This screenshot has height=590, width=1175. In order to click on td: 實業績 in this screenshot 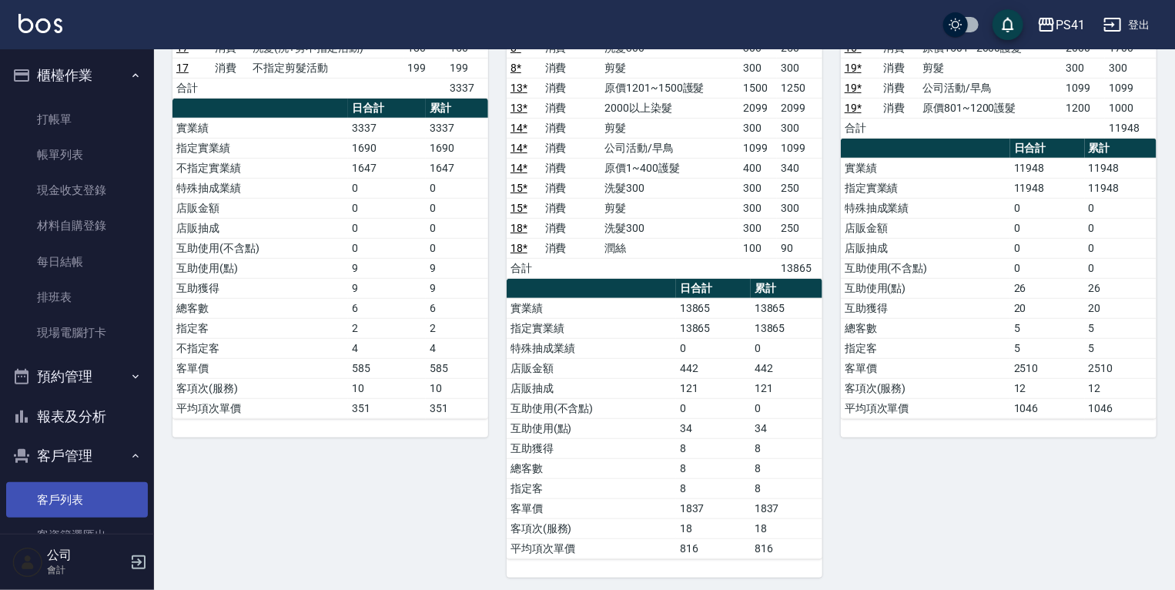, I will do `click(926, 168)`.